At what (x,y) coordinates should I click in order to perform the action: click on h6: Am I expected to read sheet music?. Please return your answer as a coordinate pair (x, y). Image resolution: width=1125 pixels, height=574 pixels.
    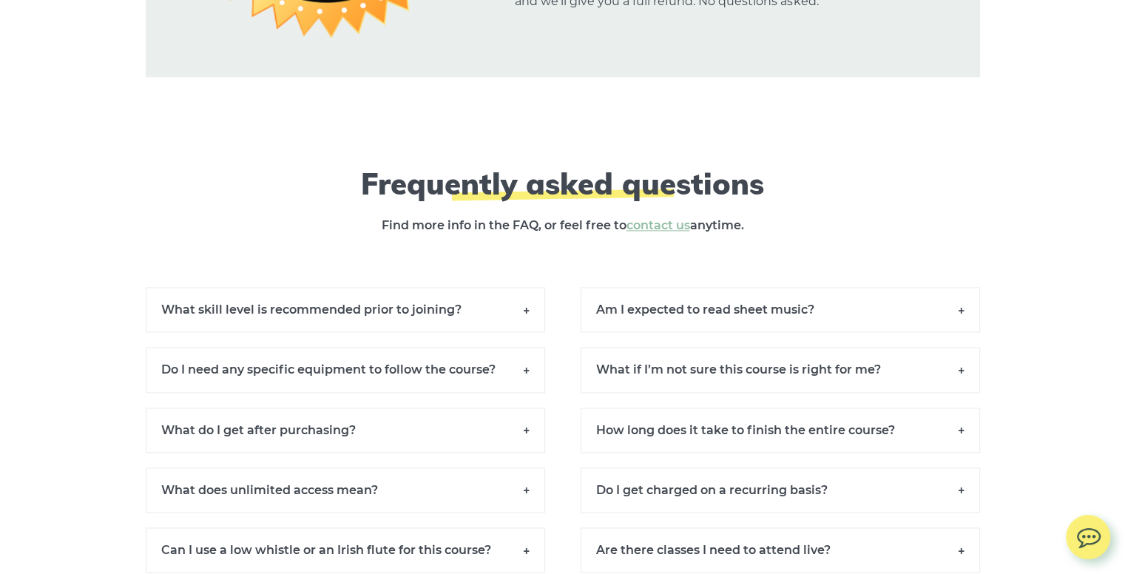
    Looking at the image, I should click on (780, 309).